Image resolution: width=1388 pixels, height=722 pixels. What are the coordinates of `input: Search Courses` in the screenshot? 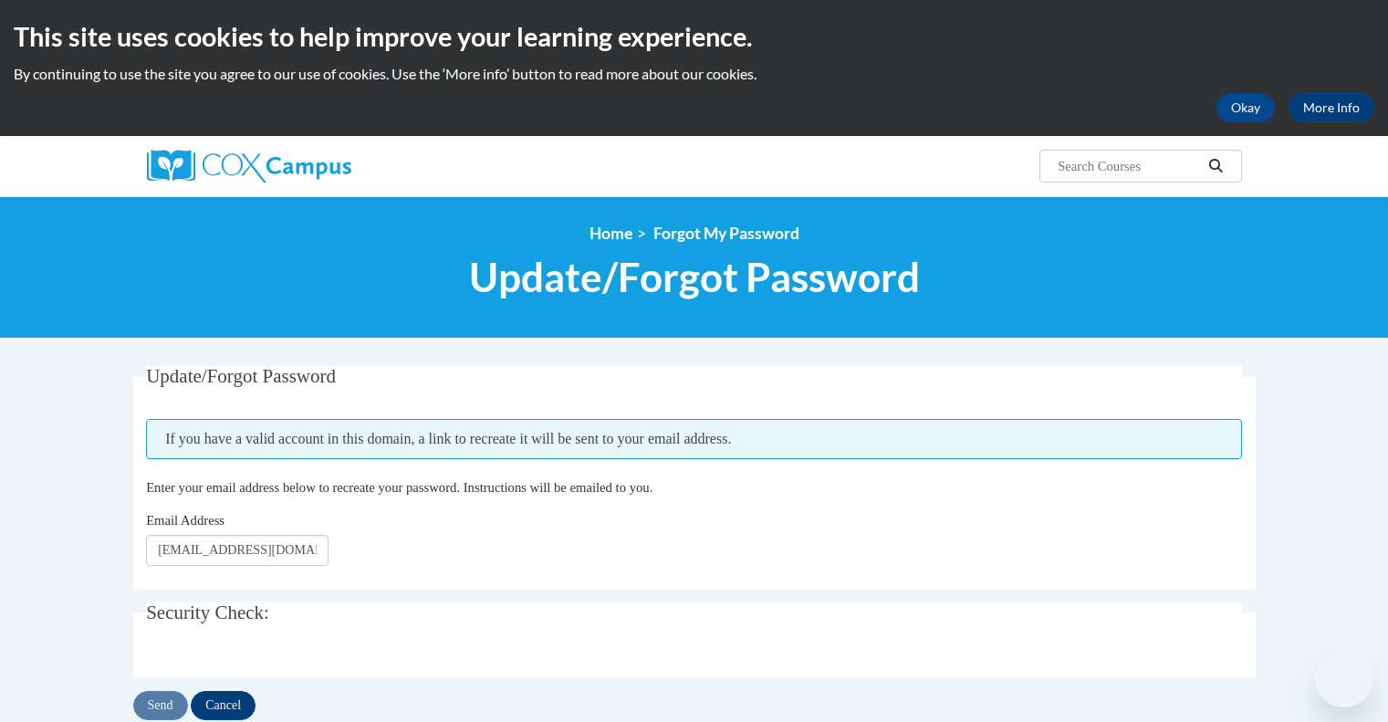 It's located at (1129, 166).